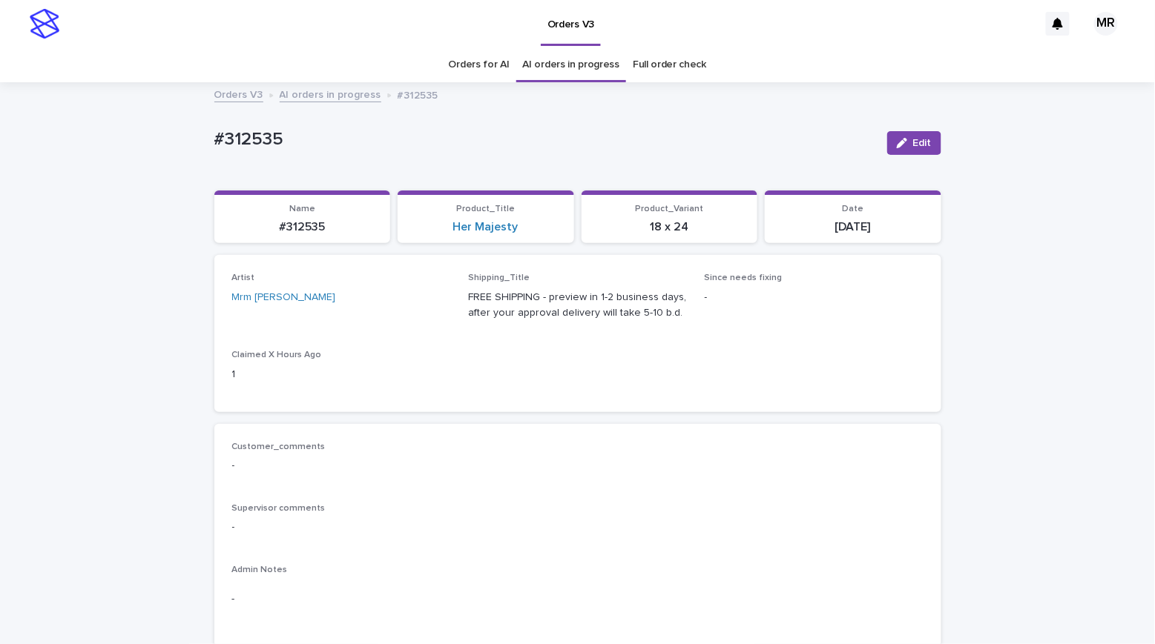 The image size is (1155, 644). Describe the element at coordinates (669, 65) in the screenshot. I see `a: Full order check` at that location.